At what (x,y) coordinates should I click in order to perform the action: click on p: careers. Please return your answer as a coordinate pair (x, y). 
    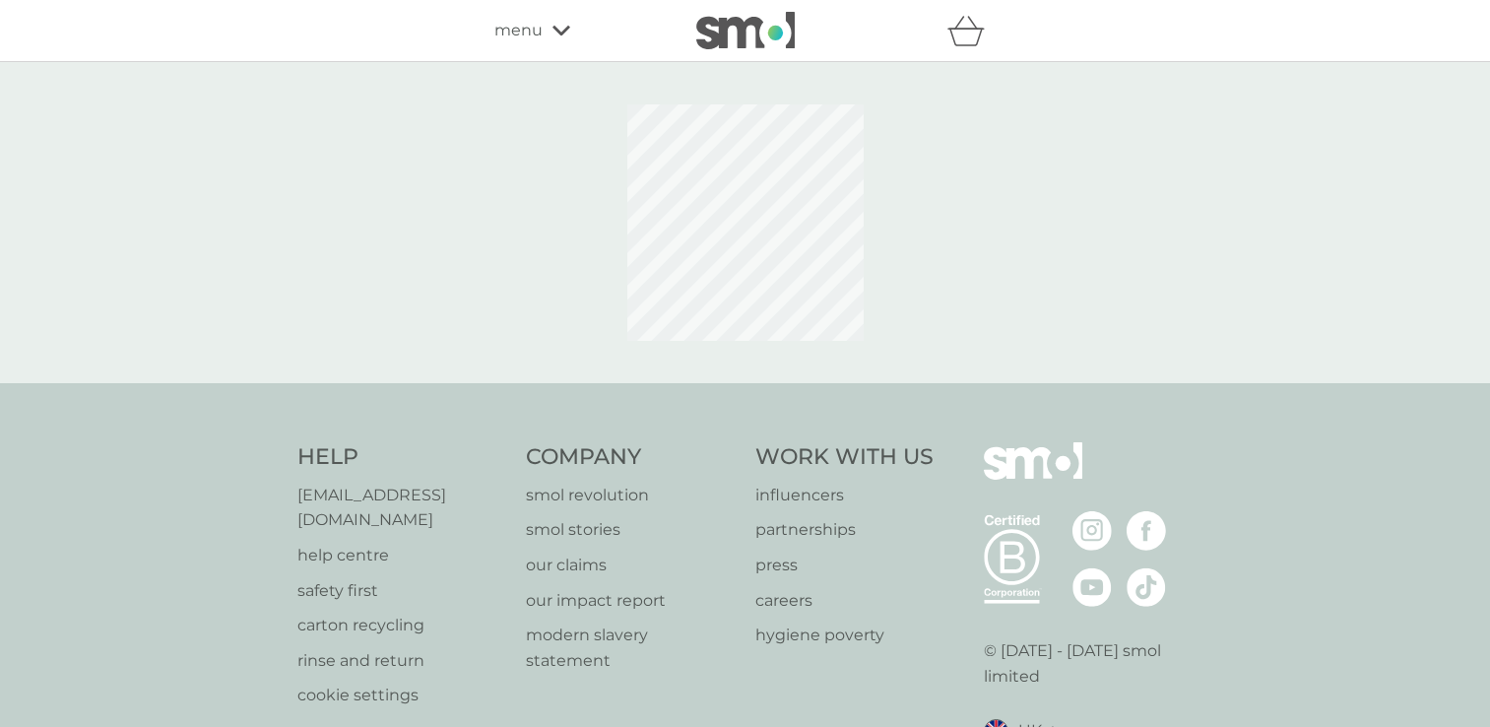
    Looking at the image, I should click on (844, 601).